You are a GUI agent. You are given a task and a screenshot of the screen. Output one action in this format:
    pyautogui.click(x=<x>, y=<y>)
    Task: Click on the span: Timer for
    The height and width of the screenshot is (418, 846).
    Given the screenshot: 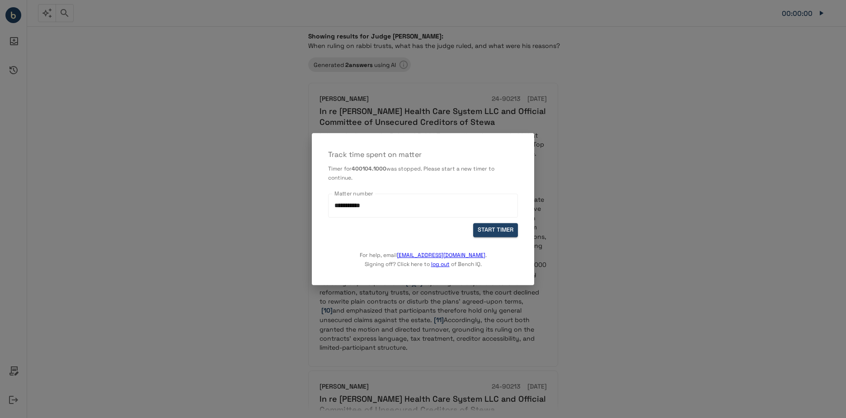 What is the action you would take?
    pyautogui.click(x=340, y=169)
    